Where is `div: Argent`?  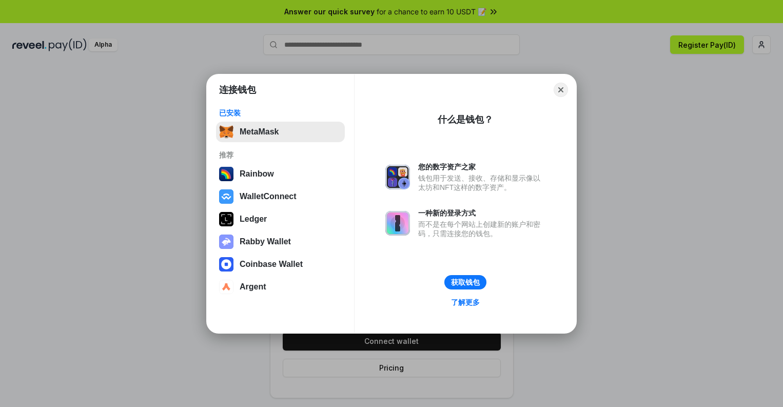
div: Argent is located at coordinates (253, 287).